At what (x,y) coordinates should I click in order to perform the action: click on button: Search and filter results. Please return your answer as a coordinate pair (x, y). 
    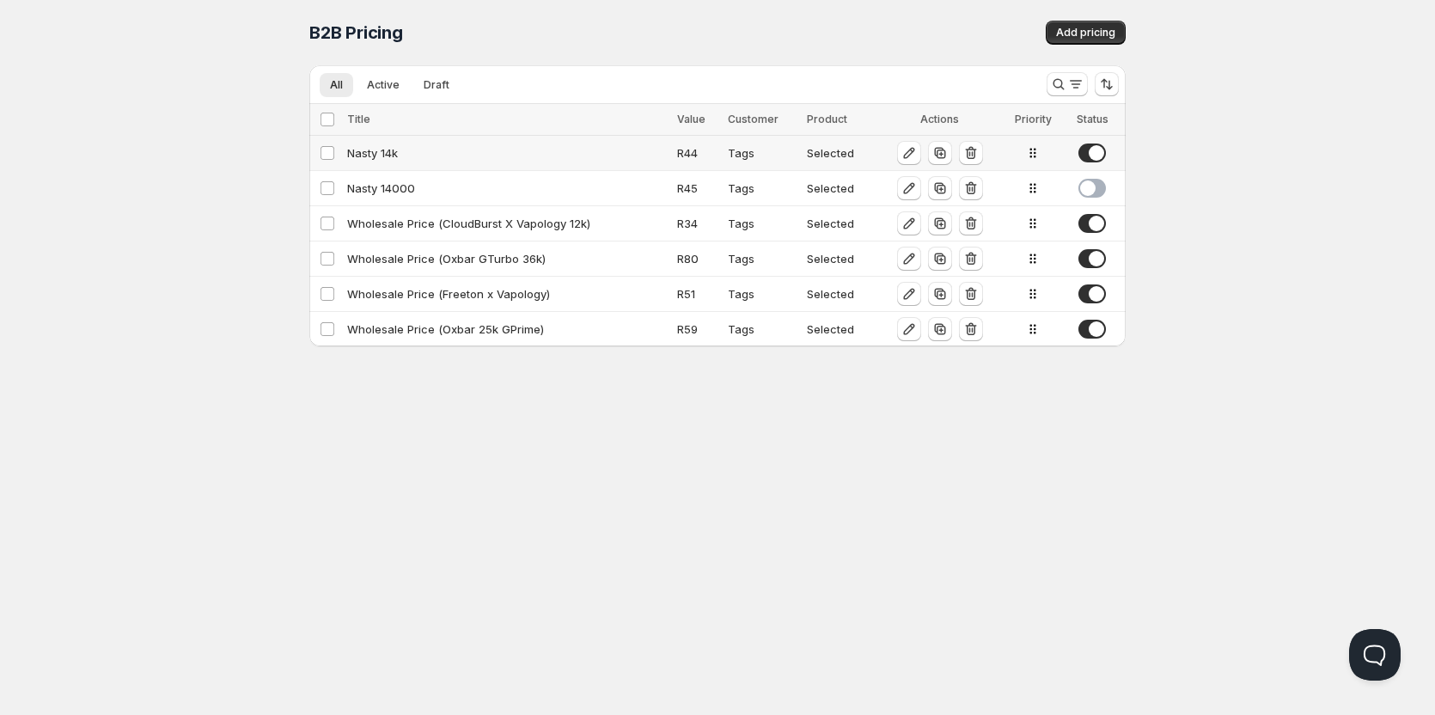
    Looking at the image, I should click on (1067, 84).